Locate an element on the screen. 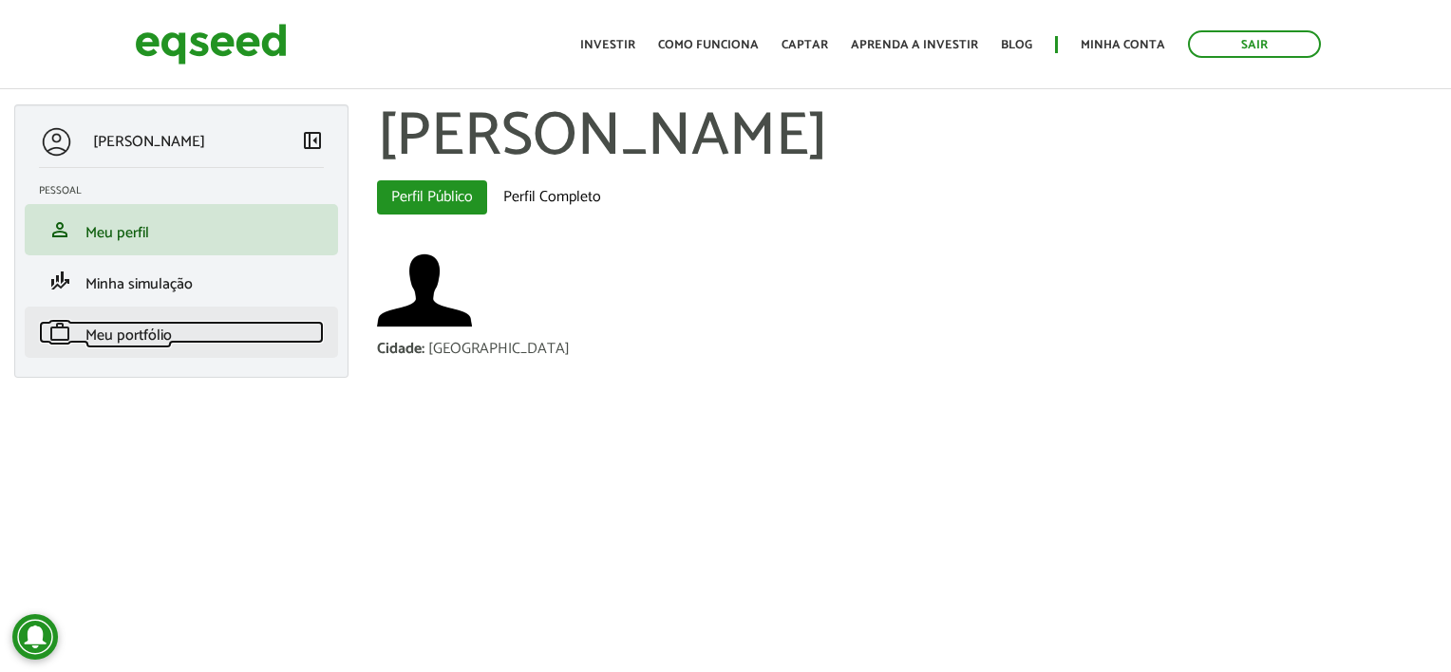 Image resolution: width=1451 pixels, height=672 pixels. img: Foto de José Eduardo Rodrigues Alves is located at coordinates (424, 290).